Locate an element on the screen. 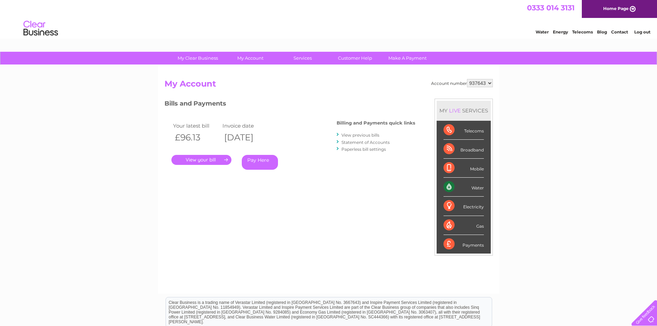  div: Payments is located at coordinates (464, 244).